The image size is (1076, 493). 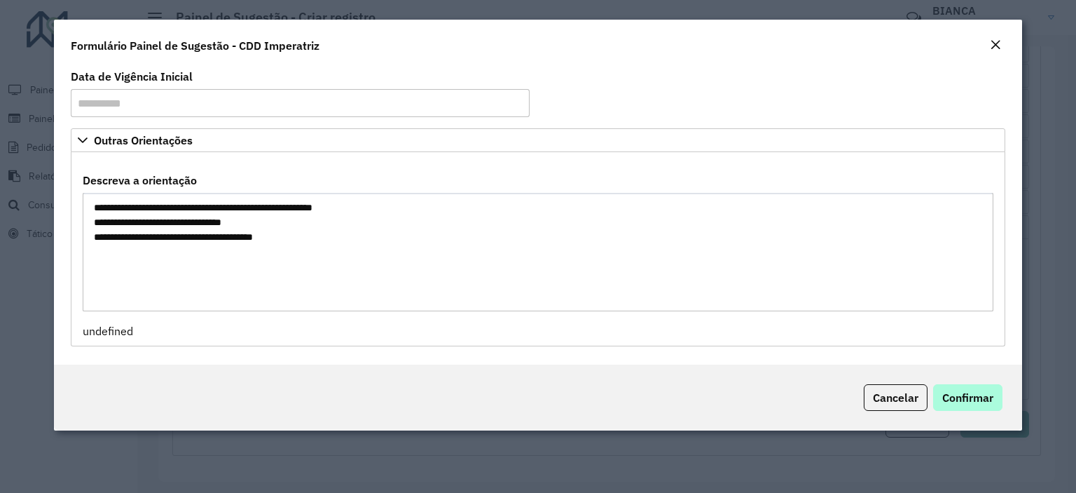 What do you see at coordinates (143, 140) in the screenshot?
I see `span: Outras Orientações` at bounding box center [143, 140].